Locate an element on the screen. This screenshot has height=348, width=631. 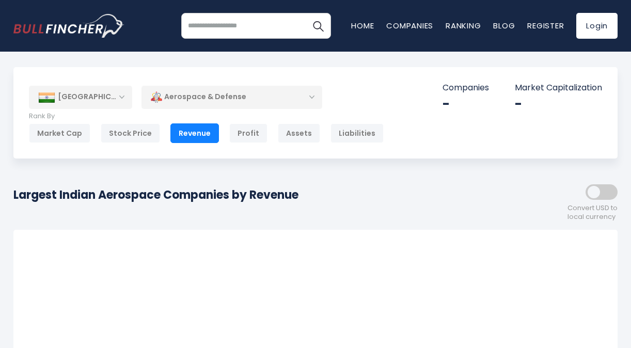
p: Market Capitalization is located at coordinates (558, 88).